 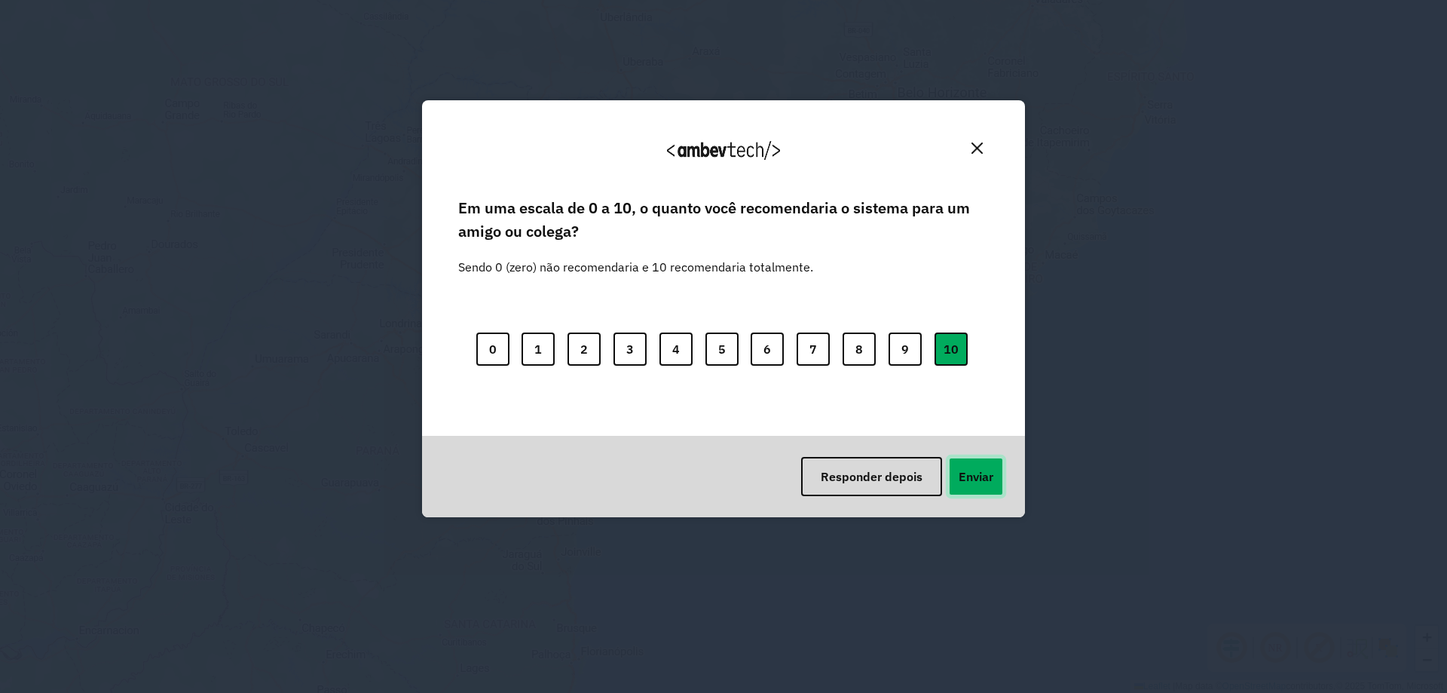 What do you see at coordinates (724, 150) in the screenshot?
I see `img: Logo Ambevtech` at bounding box center [724, 150].